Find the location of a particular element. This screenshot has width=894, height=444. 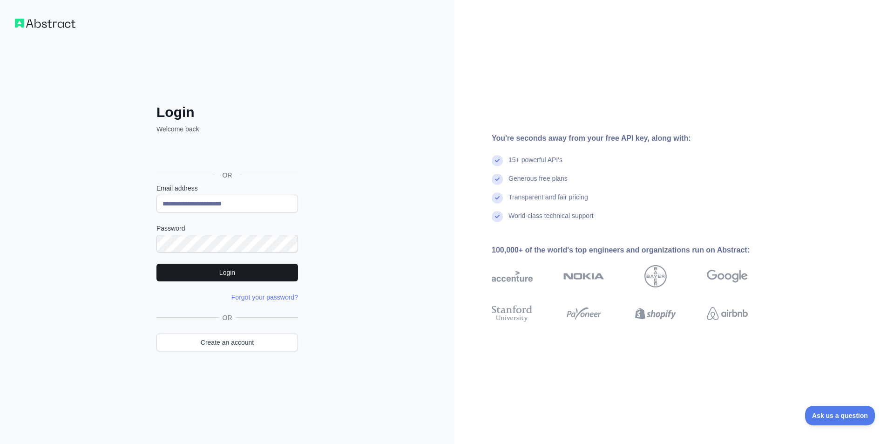

img: Workflow is located at coordinates (45, 23).